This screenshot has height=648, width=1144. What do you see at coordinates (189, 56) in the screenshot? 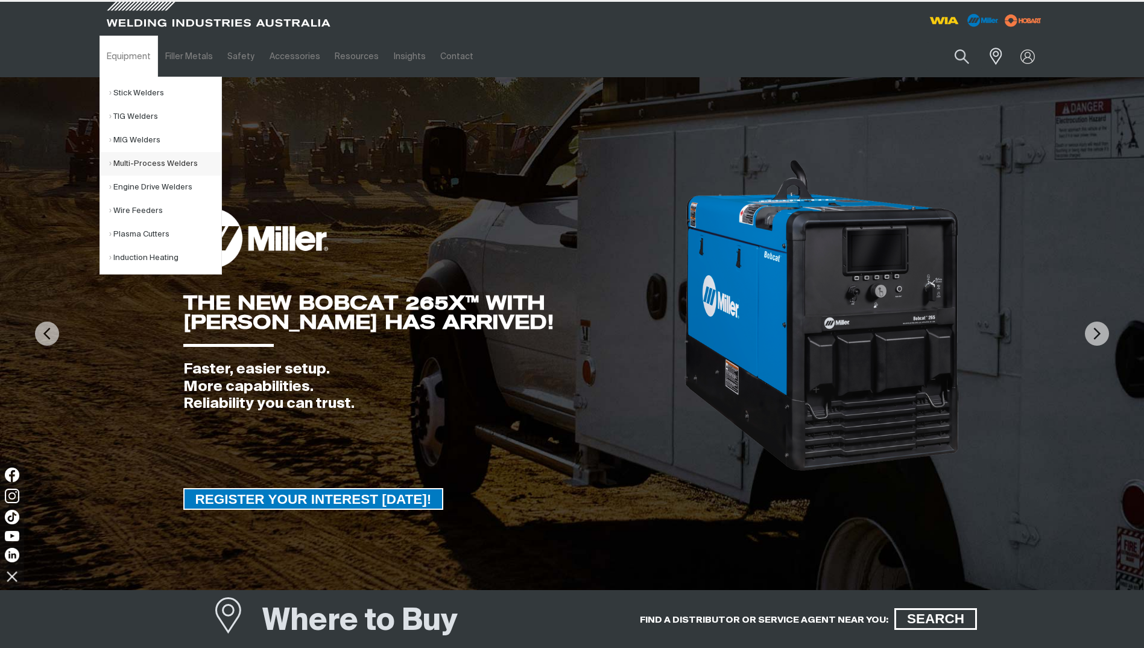
I see `a: Filler Metals` at bounding box center [189, 56].